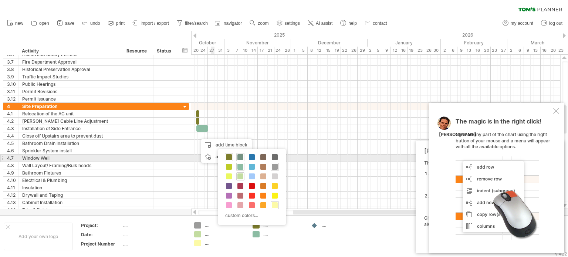 This screenshot has width=568, height=257. Describe the element at coordinates (249, 50) in the screenshot. I see `div: 10 - 14` at that location.